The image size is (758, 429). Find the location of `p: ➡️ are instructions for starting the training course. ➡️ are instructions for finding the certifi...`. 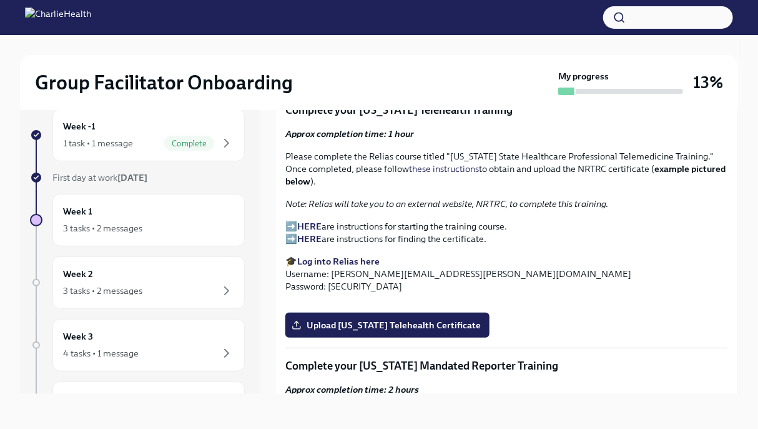

p: ➡️ are instructions for starting the training course. ➡️ are instructions for finding the certifi... is located at coordinates (507, 232).